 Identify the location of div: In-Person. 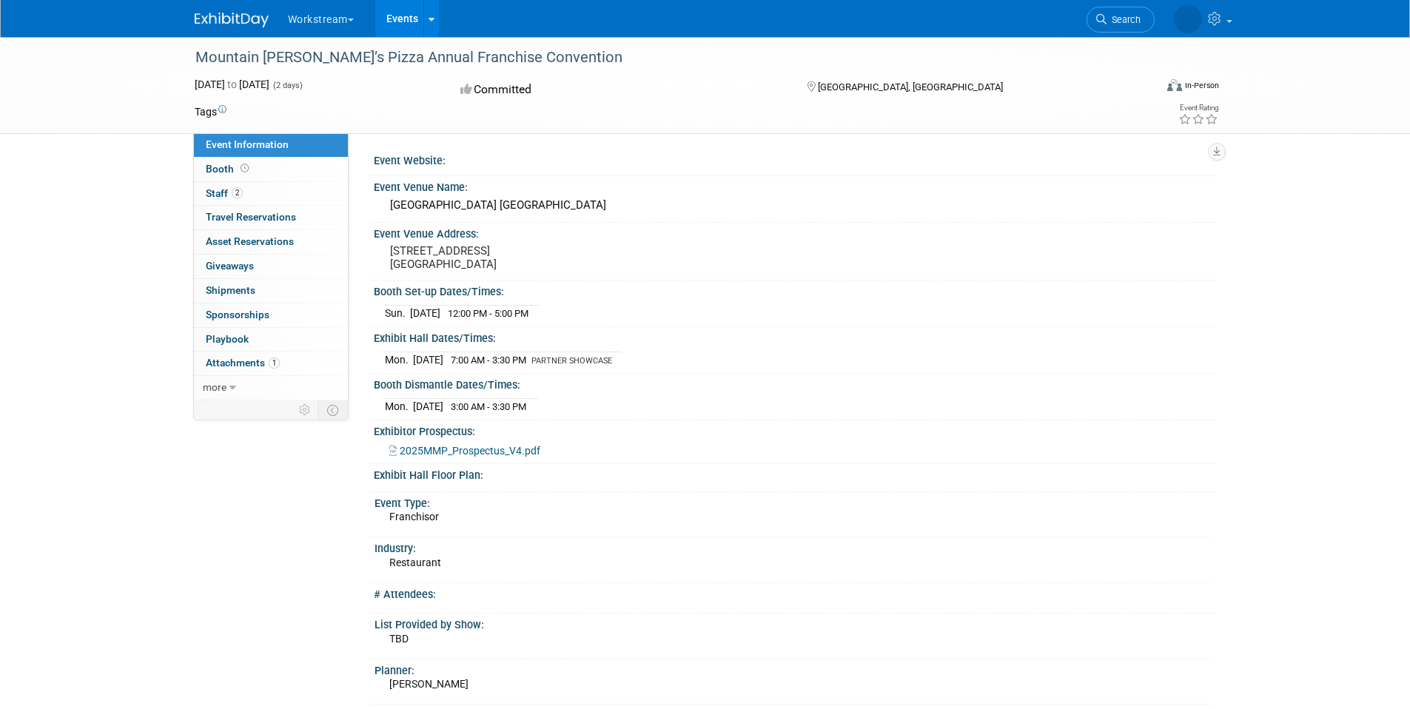
(1201, 85).